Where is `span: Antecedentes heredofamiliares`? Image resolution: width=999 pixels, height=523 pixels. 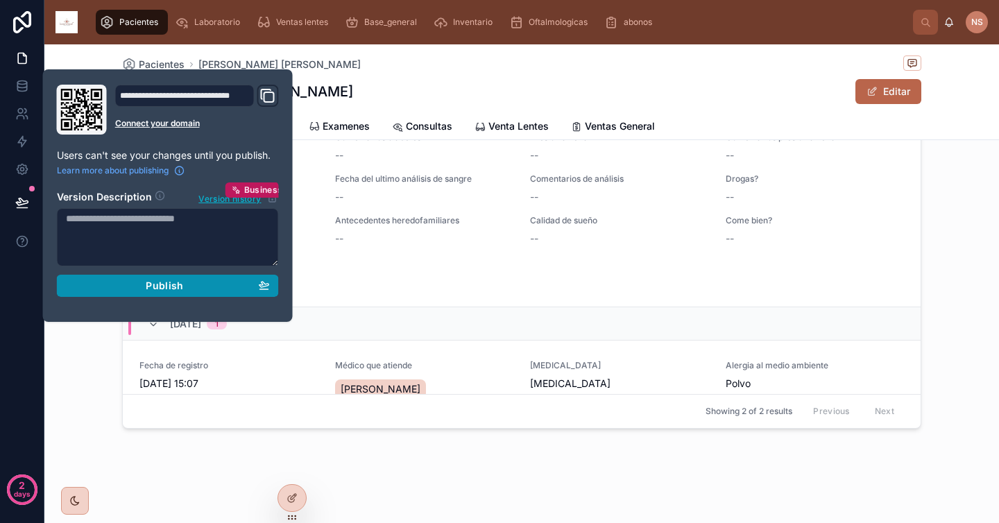
span: Antecedentes heredofamiliares is located at coordinates (425, 221).